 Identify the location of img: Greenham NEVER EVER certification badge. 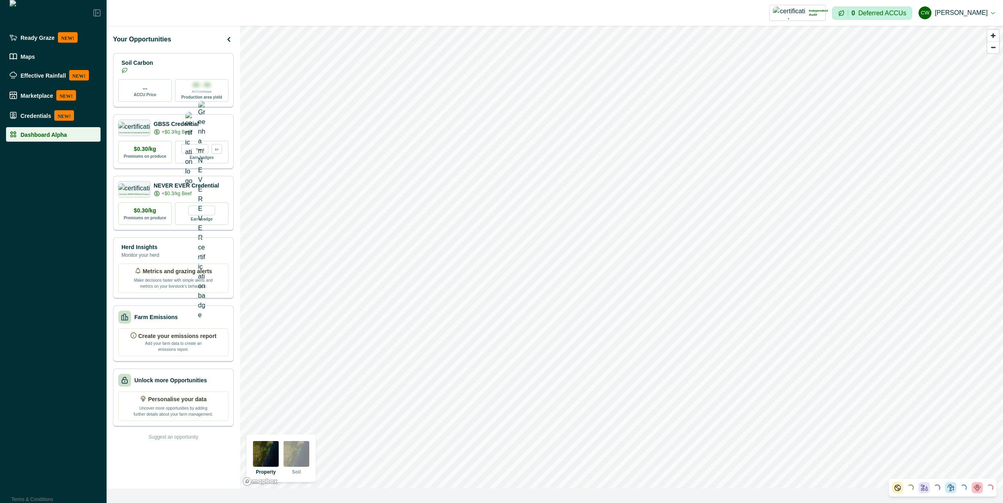
(202, 210).